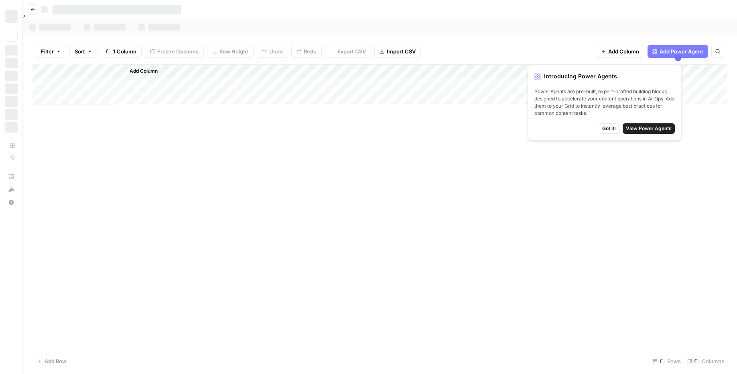  I want to click on span: View Power Agents, so click(649, 128).